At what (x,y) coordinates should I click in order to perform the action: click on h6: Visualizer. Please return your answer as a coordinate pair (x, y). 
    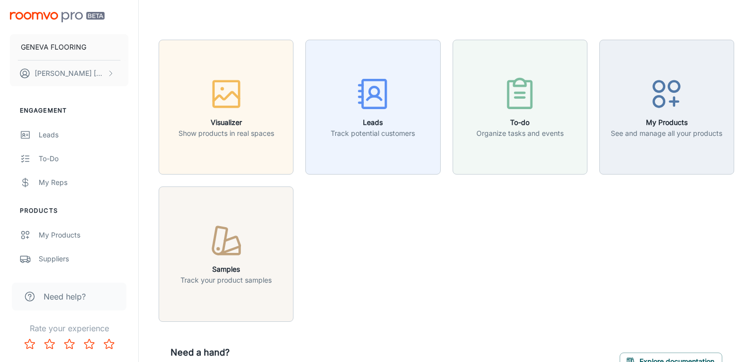
    Looking at the image, I should click on (226, 122).